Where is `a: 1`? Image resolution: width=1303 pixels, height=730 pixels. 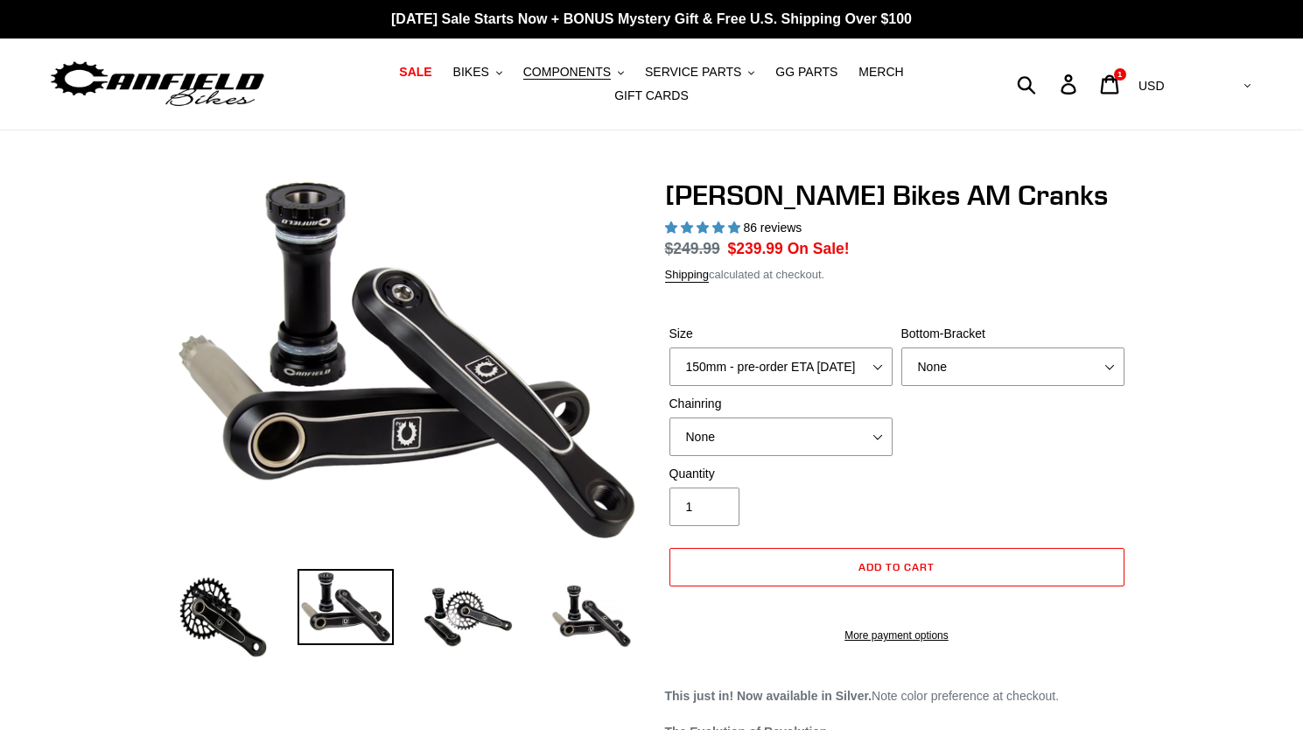 a: 1 is located at coordinates (1111, 84).